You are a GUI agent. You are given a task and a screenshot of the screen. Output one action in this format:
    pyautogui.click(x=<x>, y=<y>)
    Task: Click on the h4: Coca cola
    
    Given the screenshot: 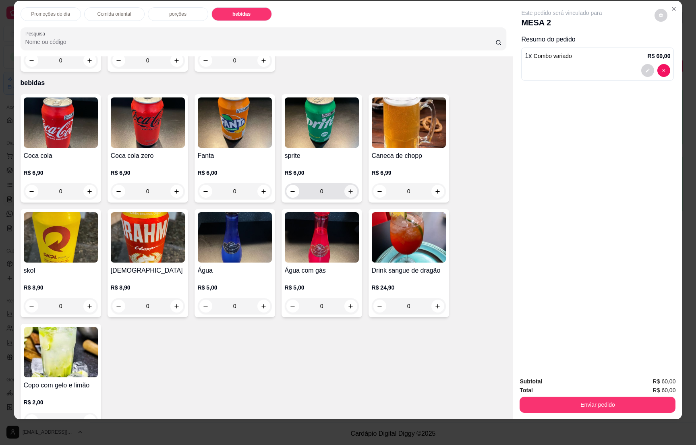 What is the action you would take?
    pyautogui.click(x=61, y=156)
    